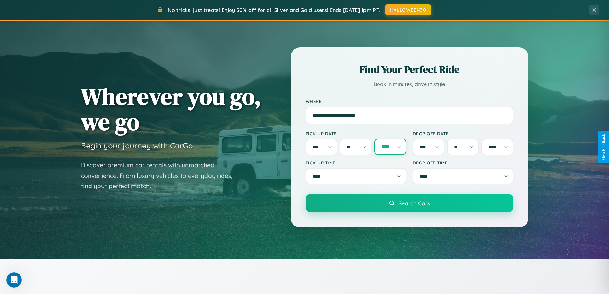 The height and width of the screenshot is (294, 609). I want to click on button: HALLOWEEN30, so click(408, 10).